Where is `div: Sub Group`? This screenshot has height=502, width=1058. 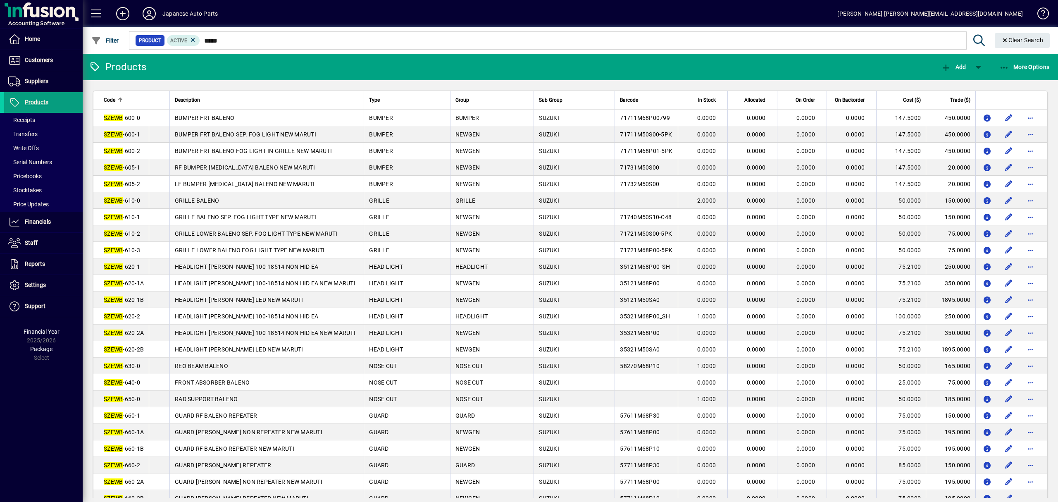
div: Sub Group is located at coordinates (574, 100).